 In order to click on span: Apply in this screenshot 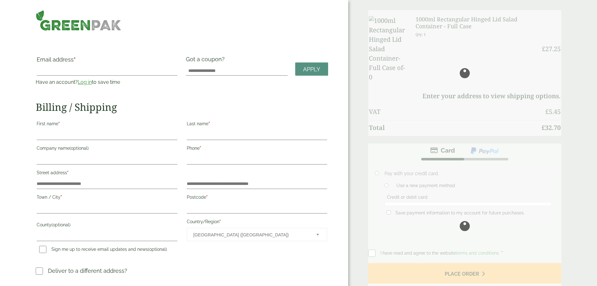, I will do `click(312, 69)`.